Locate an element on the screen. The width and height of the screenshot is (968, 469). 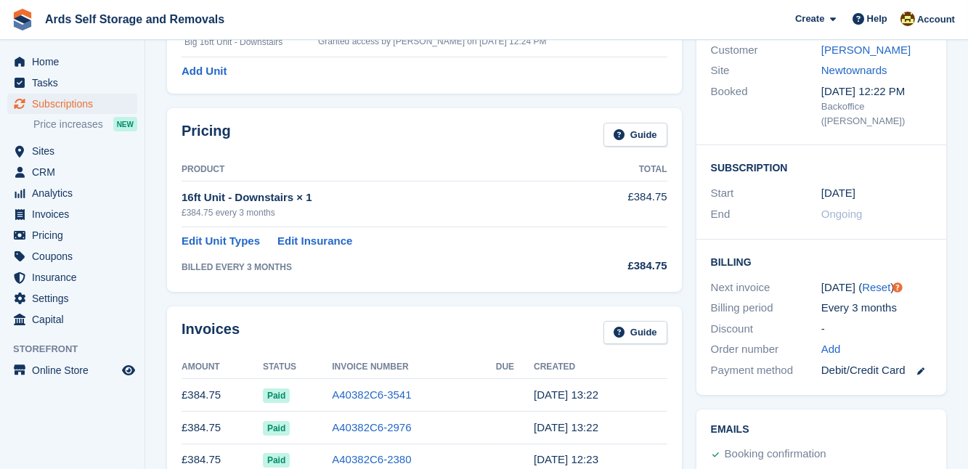
div: Order number is located at coordinates (766, 349).